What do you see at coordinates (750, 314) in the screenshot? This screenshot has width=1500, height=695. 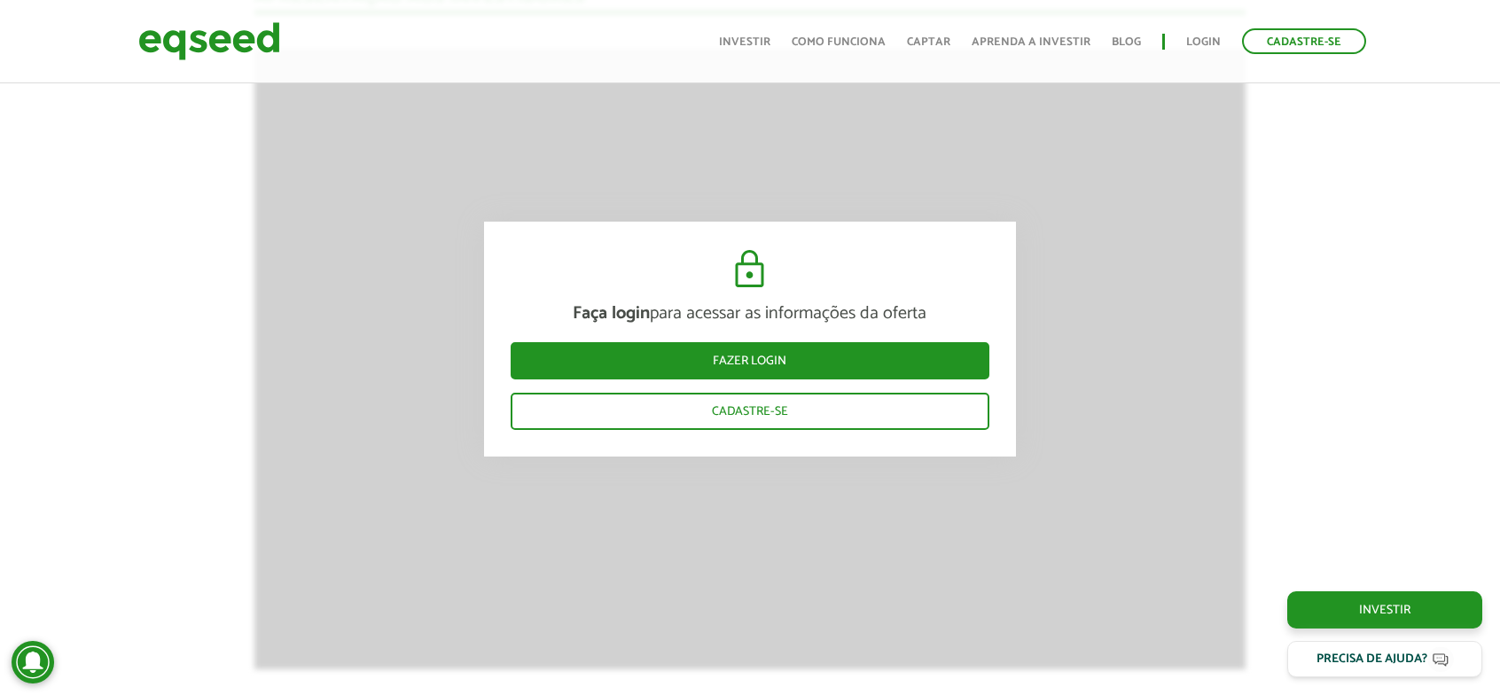 I see `p: para acessar as informações da oferta` at bounding box center [750, 314].